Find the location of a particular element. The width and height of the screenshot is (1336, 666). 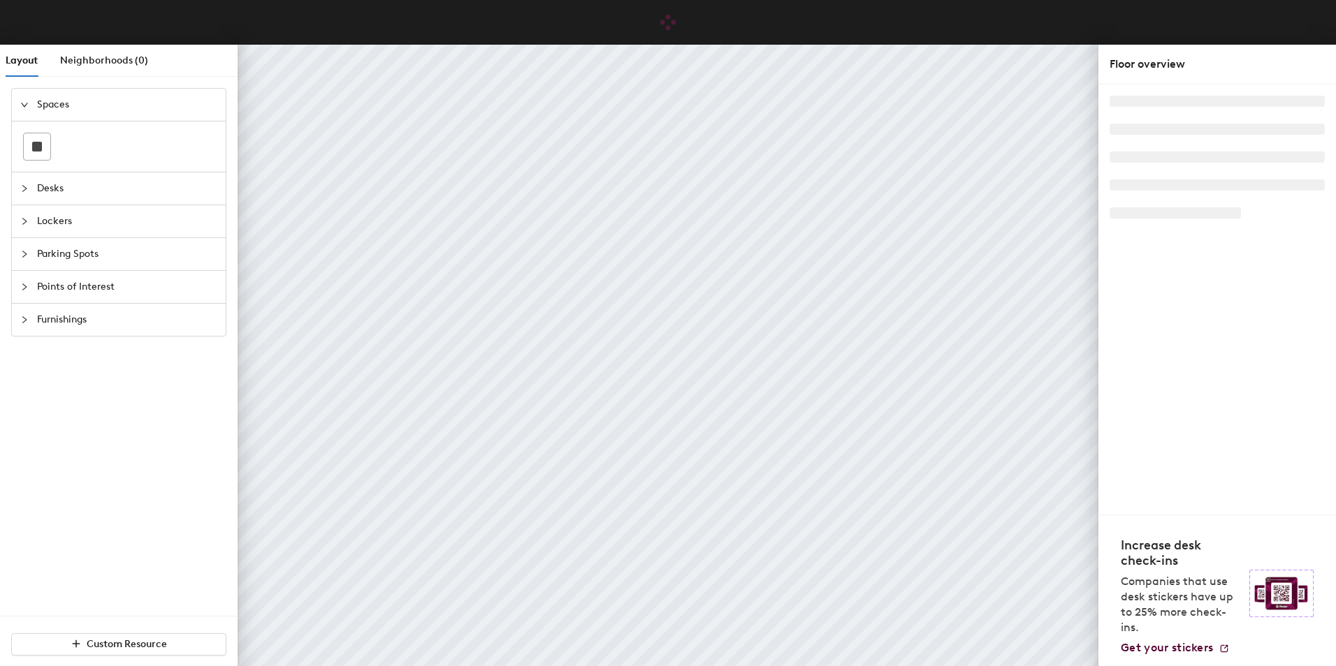

div: Floor overview is located at coordinates (1217, 64).